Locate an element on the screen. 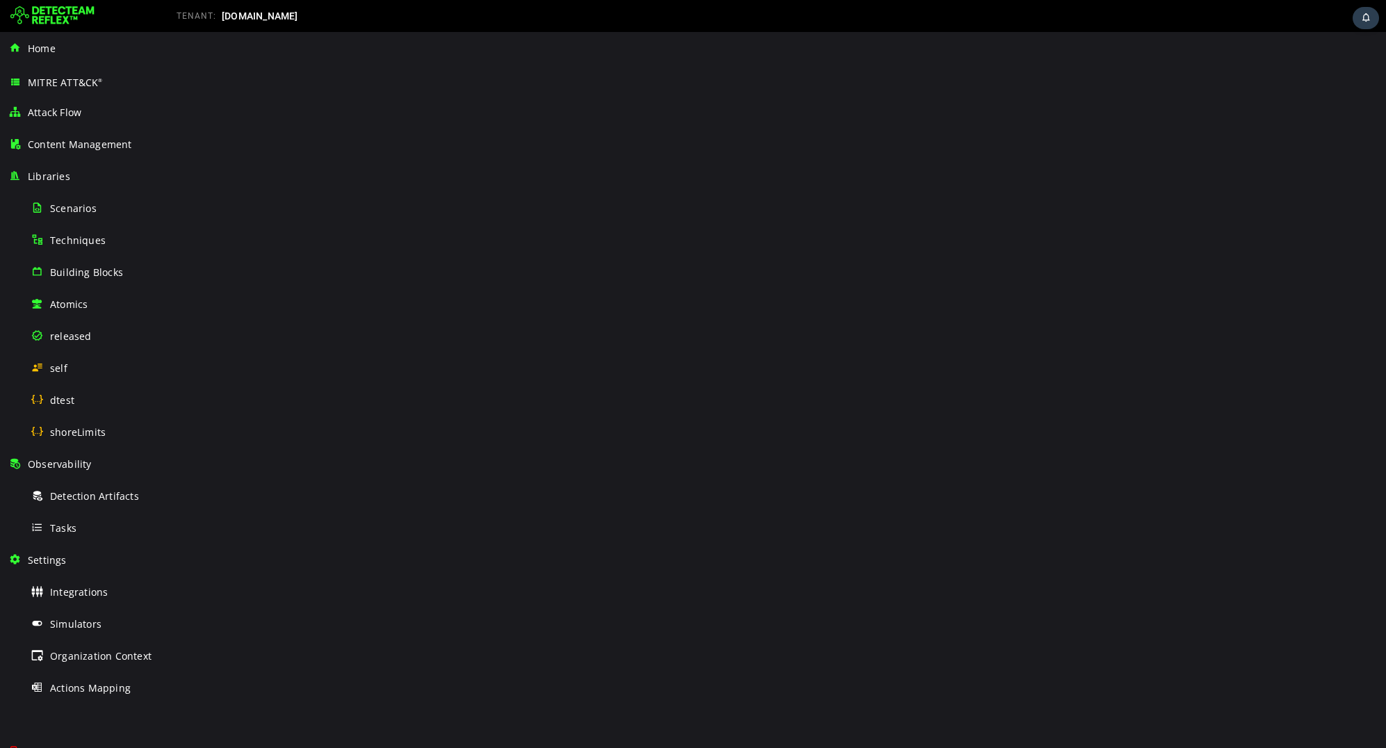 The height and width of the screenshot is (748, 1386). span: Simulators is located at coordinates (76, 624).